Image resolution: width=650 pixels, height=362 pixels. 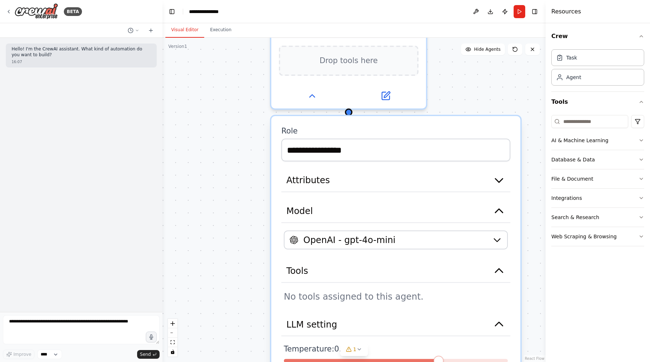 What do you see at coordinates (598, 160) in the screenshot?
I see `button: Database & Data` at bounding box center [598, 160].